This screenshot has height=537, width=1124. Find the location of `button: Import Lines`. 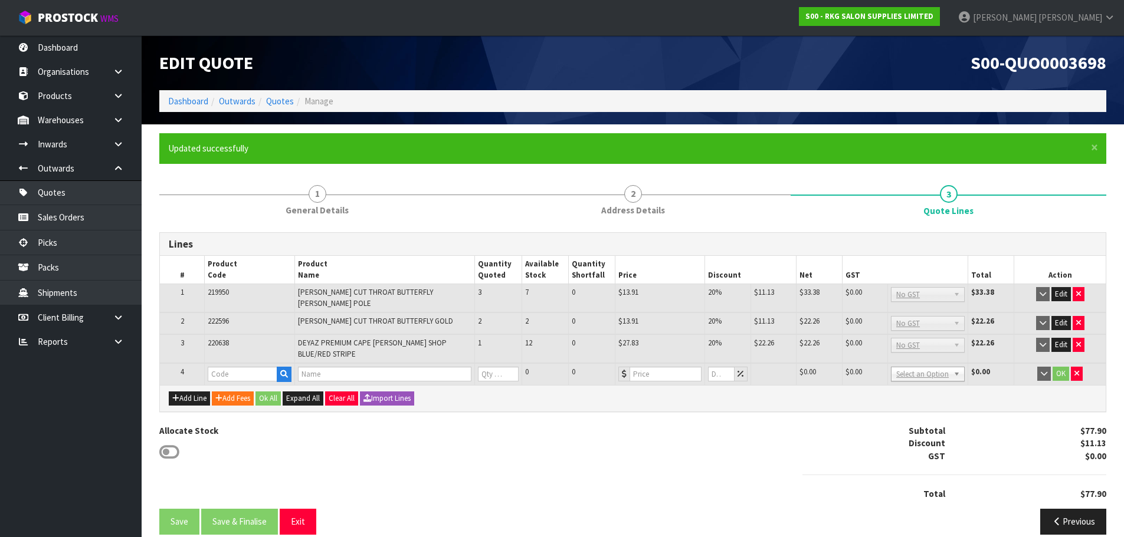

button: Import Lines is located at coordinates (387, 399).